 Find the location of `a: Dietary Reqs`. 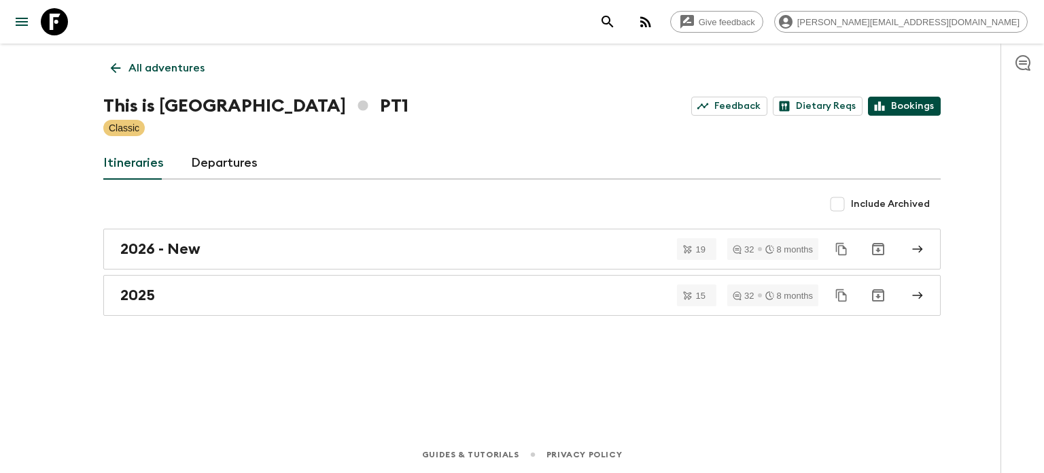

a: Dietary Reqs is located at coordinates (818, 106).